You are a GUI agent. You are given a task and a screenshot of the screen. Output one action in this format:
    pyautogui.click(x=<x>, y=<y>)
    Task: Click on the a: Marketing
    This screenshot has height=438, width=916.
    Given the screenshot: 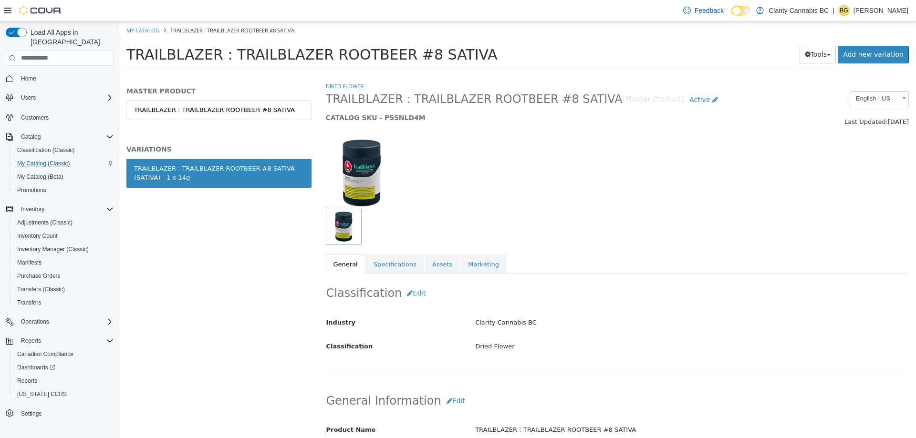 What is the action you would take?
    pyautogui.click(x=364, y=243)
    